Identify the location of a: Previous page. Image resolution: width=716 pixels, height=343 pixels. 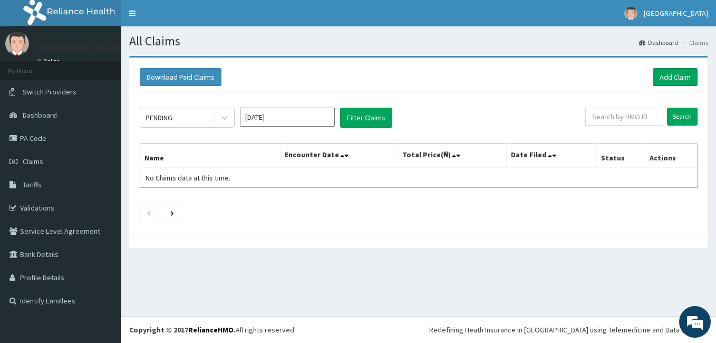
(149, 212).